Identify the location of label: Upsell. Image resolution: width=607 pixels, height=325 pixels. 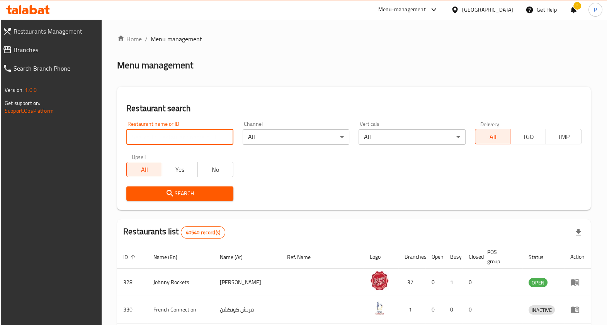
(139, 157).